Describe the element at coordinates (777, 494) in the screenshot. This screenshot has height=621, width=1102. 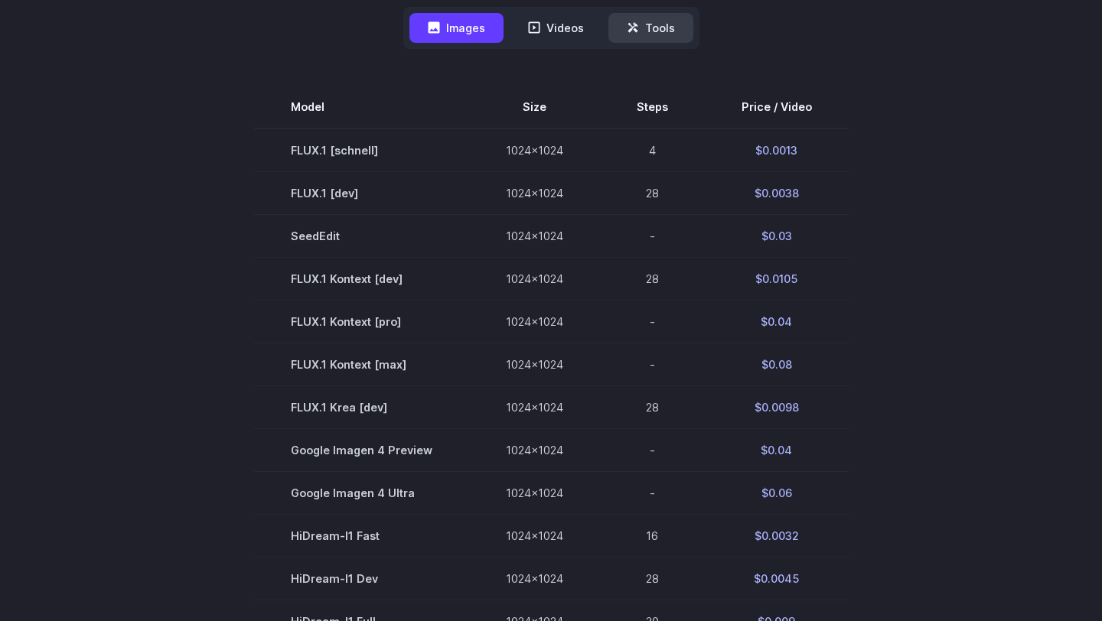
I see `td: $0.06` at that location.